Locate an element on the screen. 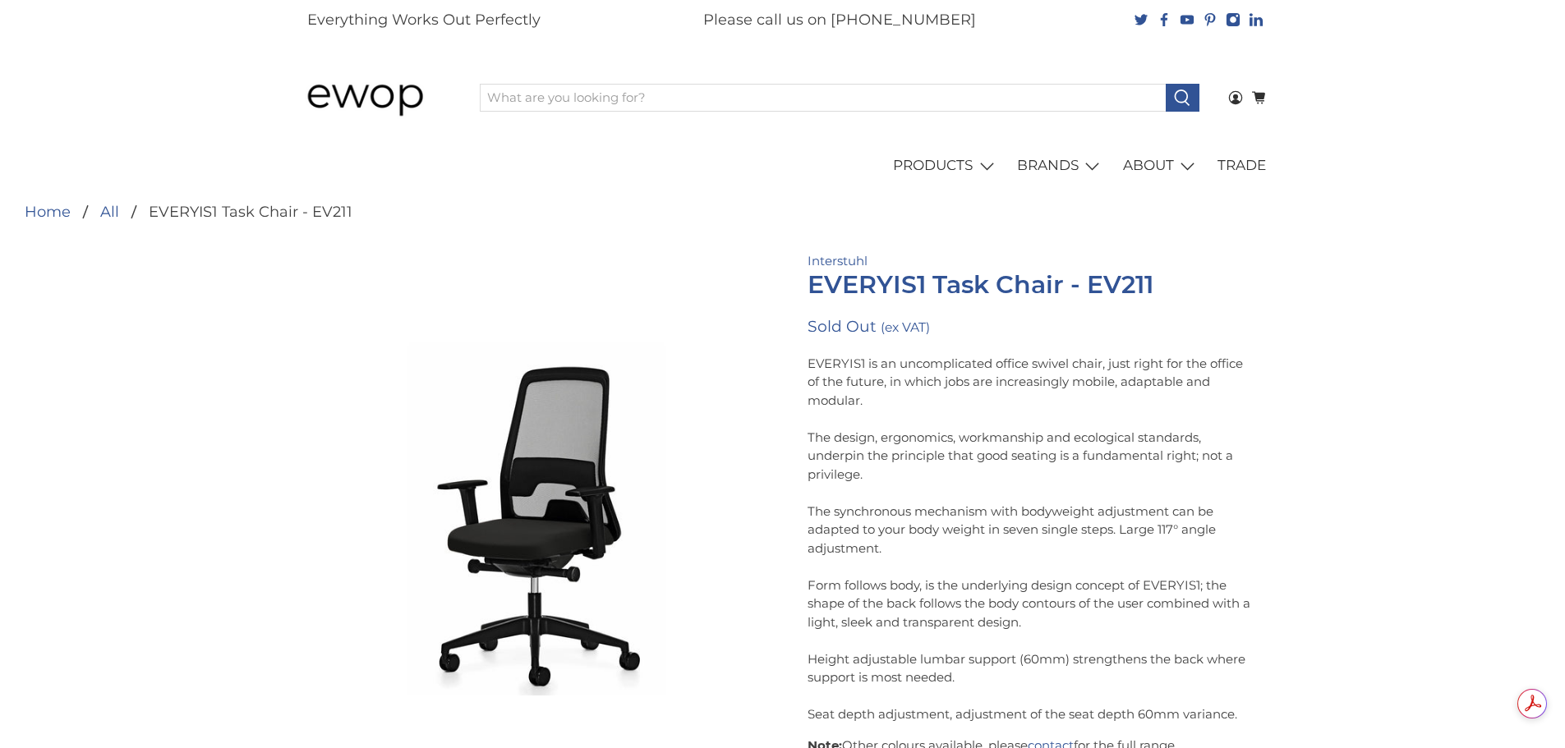 The height and width of the screenshot is (748, 1565). nav: main navigation is located at coordinates (783, 166).